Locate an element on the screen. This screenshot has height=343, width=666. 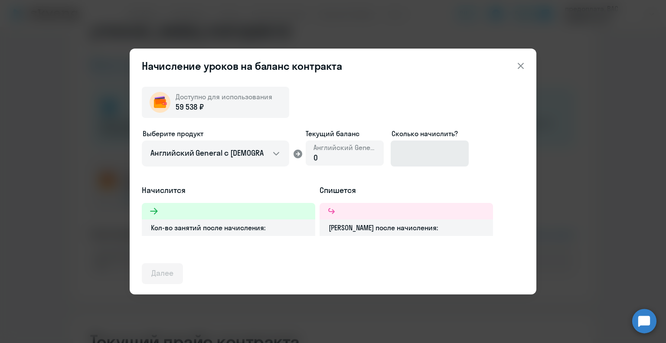
span: Английский General is located at coordinates (345, 147).